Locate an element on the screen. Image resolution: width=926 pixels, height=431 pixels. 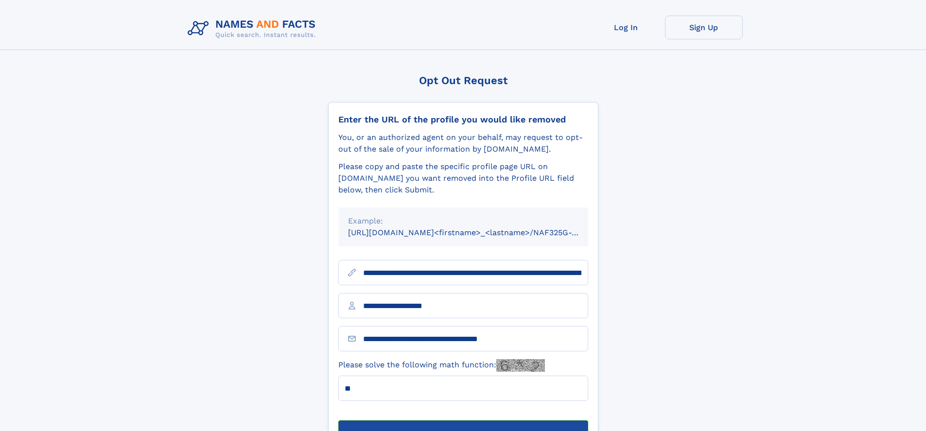
a: Log In is located at coordinates (626, 27).